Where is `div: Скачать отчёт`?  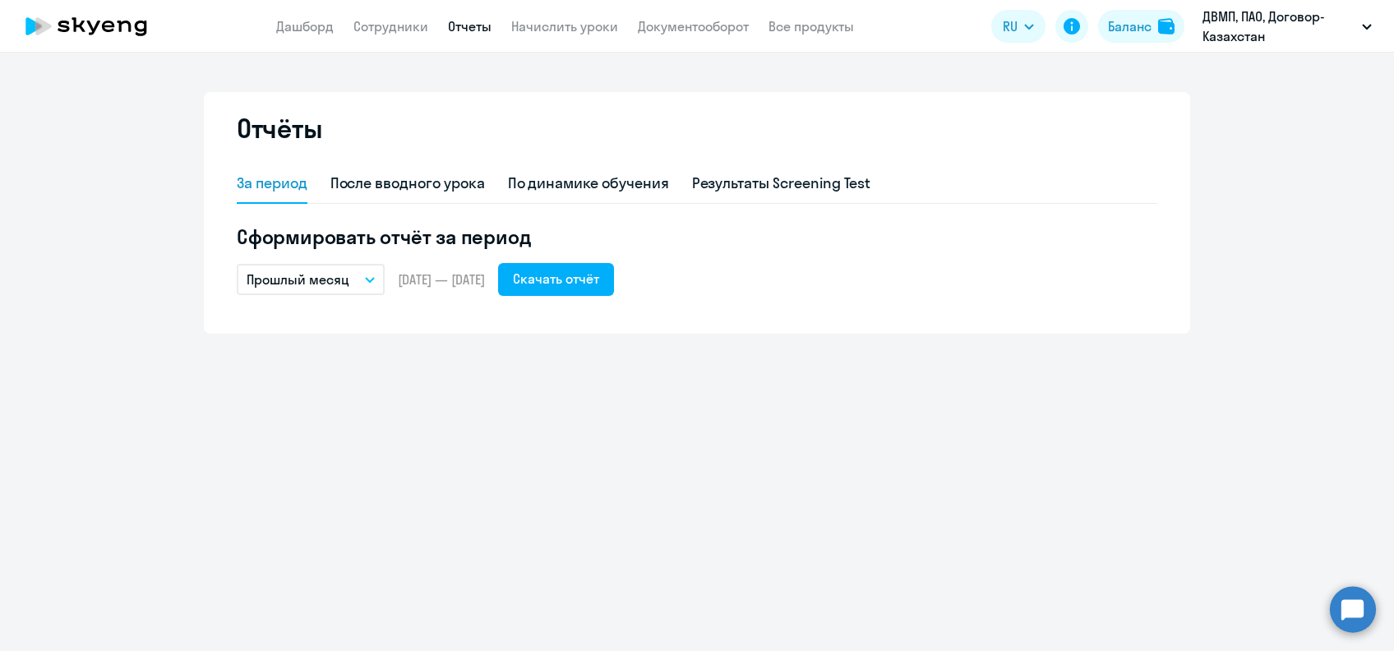 div: Скачать отчёт is located at coordinates (556, 279).